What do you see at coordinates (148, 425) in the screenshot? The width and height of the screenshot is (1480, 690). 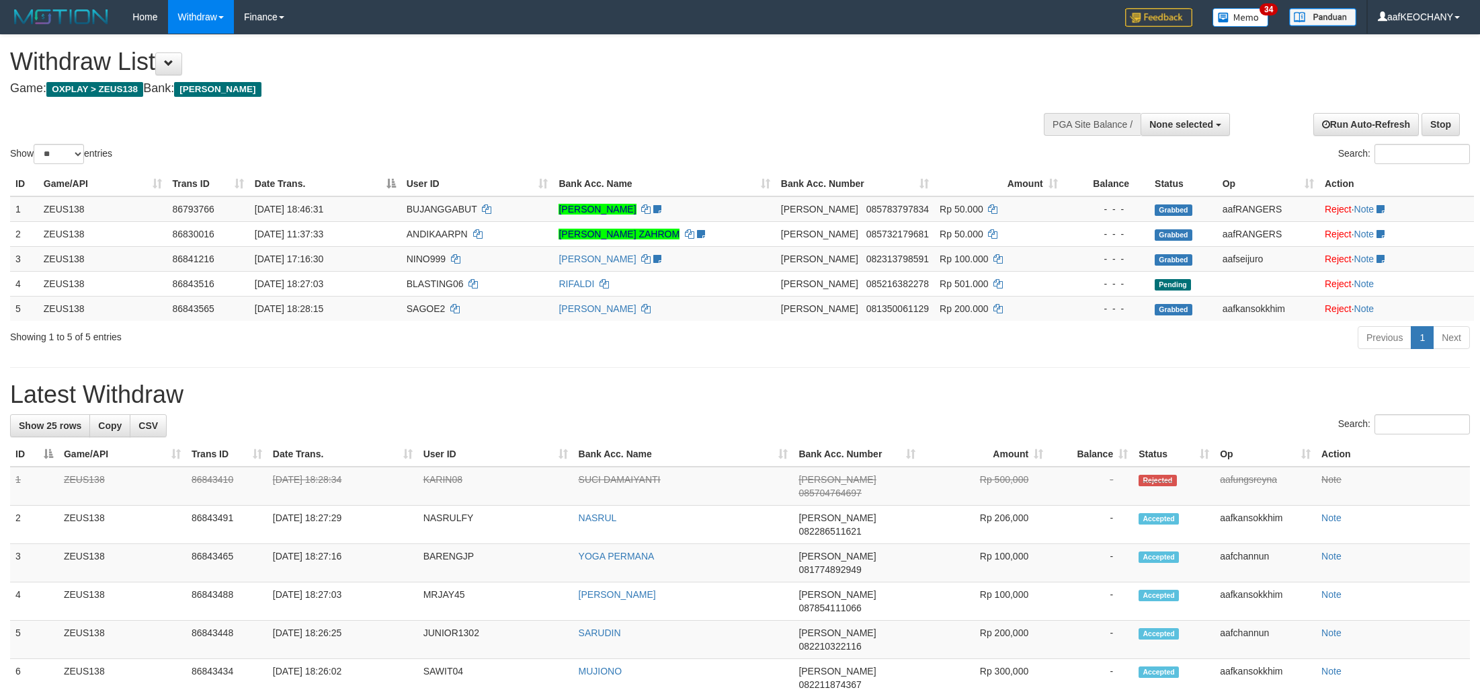 I see `span: CSV` at bounding box center [148, 425].